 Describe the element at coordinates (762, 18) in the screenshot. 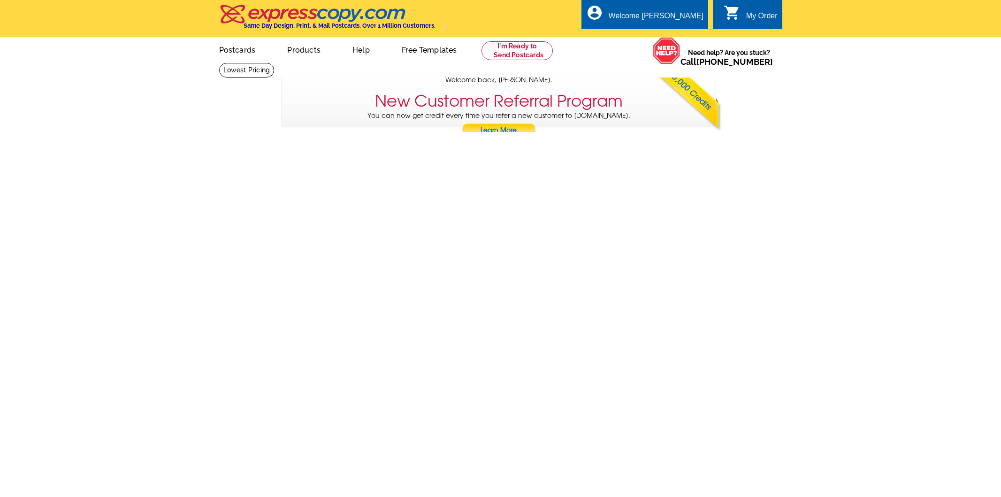

I see `div: My Order` at that location.